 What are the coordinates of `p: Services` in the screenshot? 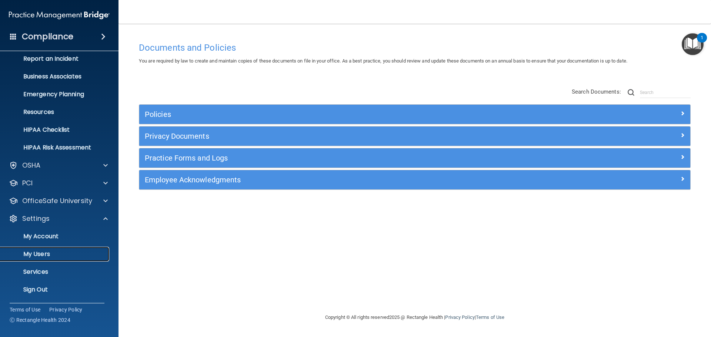 It's located at (55, 272).